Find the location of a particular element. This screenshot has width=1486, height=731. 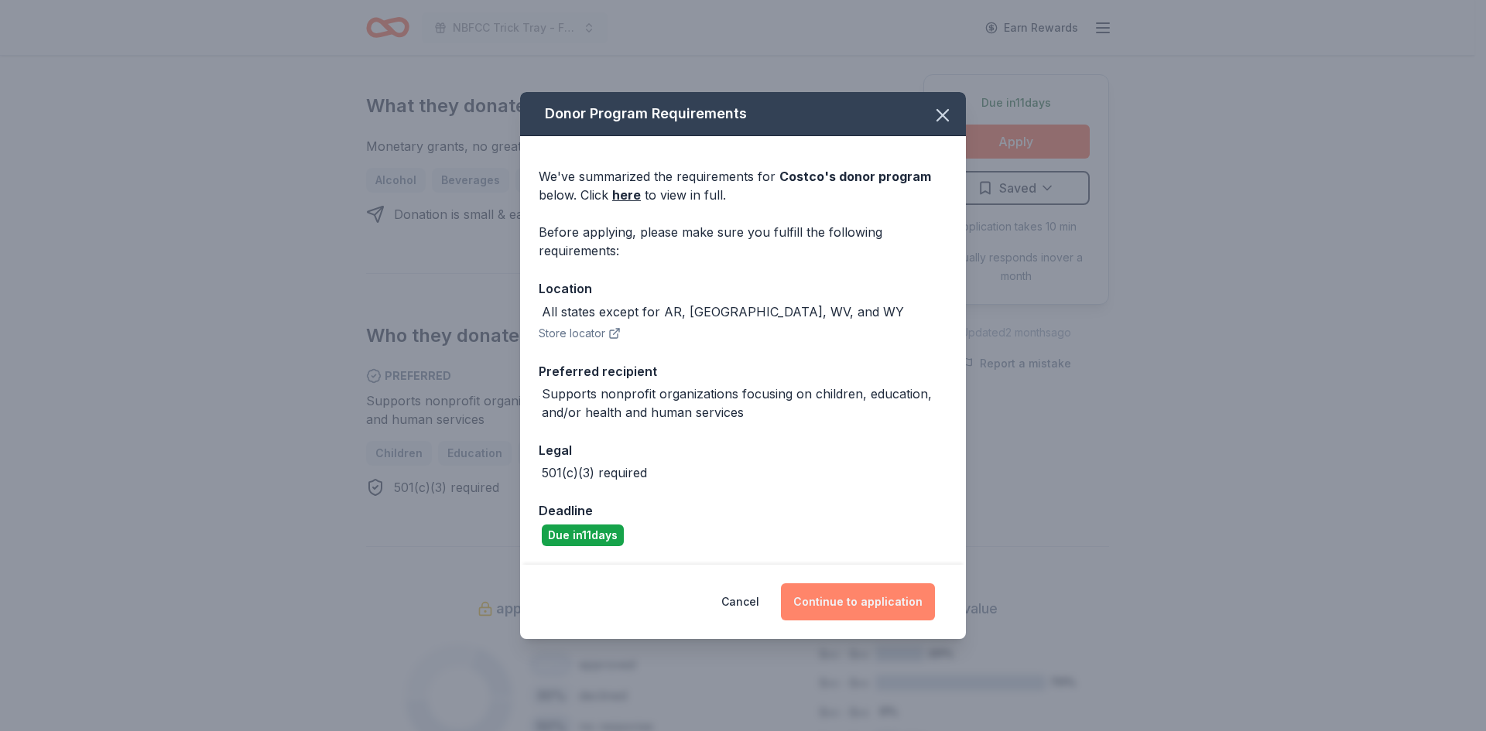

span: Costco 's donor program is located at coordinates (855, 176).